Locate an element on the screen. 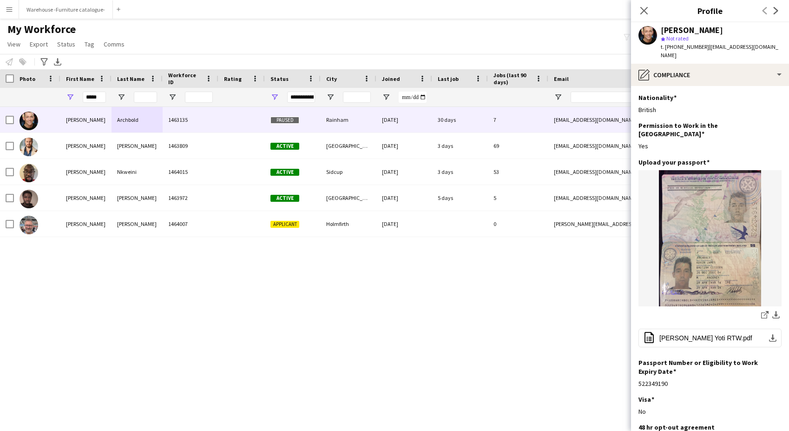  div: Sidcup is located at coordinates (349, 171).